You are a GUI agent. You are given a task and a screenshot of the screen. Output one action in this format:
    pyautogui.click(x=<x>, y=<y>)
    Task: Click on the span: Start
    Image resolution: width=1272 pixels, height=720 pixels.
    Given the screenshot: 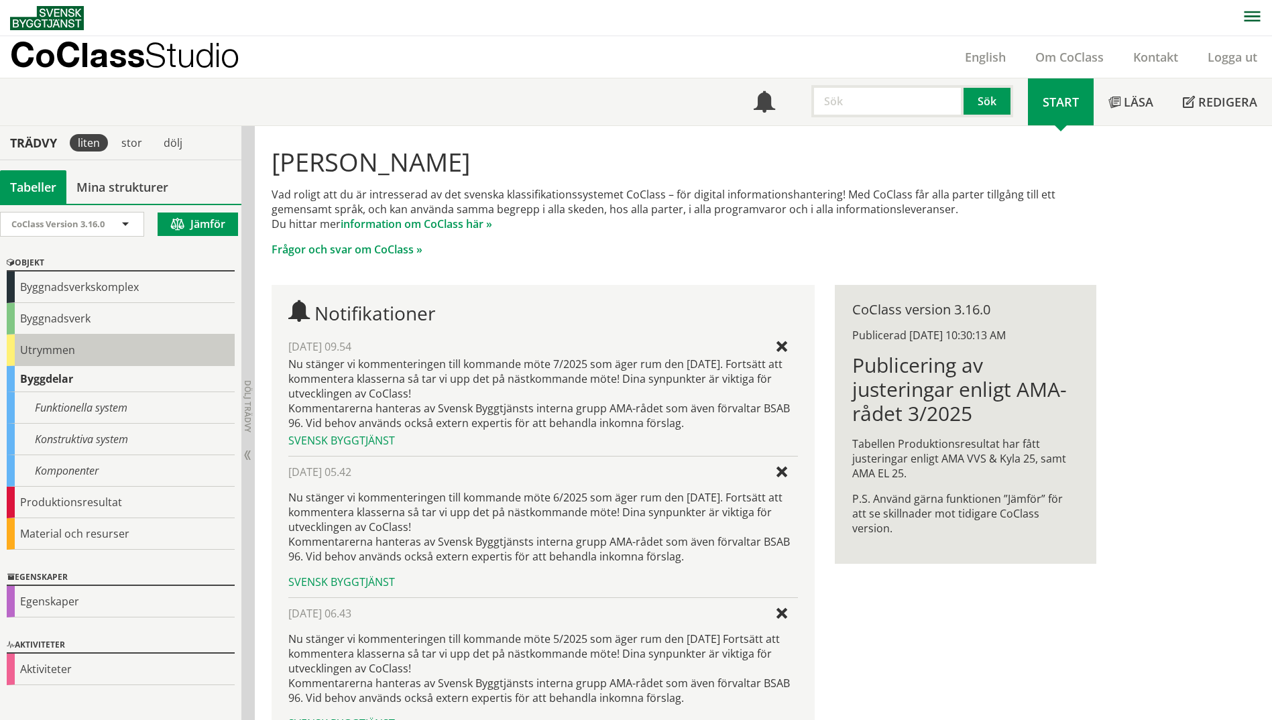 What is the action you would take?
    pyautogui.click(x=1061, y=102)
    